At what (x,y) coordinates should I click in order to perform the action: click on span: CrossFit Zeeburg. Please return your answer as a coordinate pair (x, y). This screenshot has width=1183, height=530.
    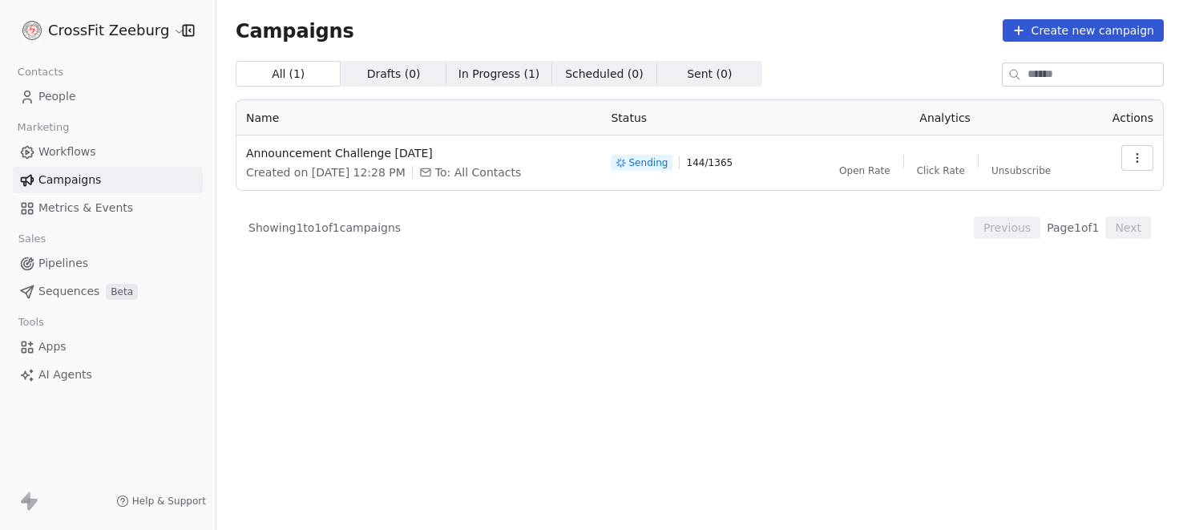
    Looking at the image, I should click on (108, 30).